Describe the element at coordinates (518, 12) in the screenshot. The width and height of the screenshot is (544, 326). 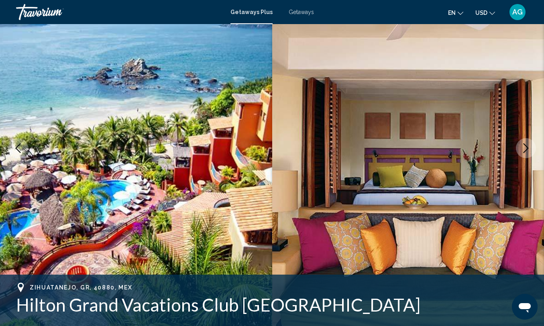
I see `span: AG` at that location.